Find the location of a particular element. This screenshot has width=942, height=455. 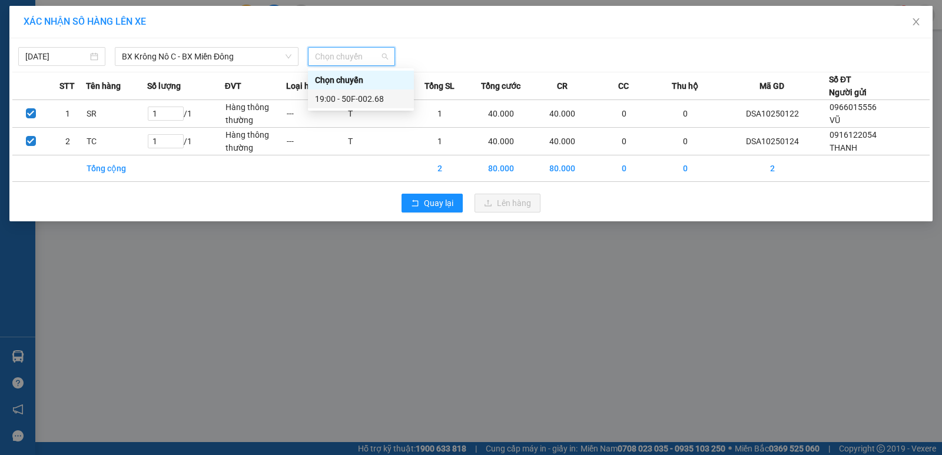

span: Mã GD is located at coordinates (772, 86).